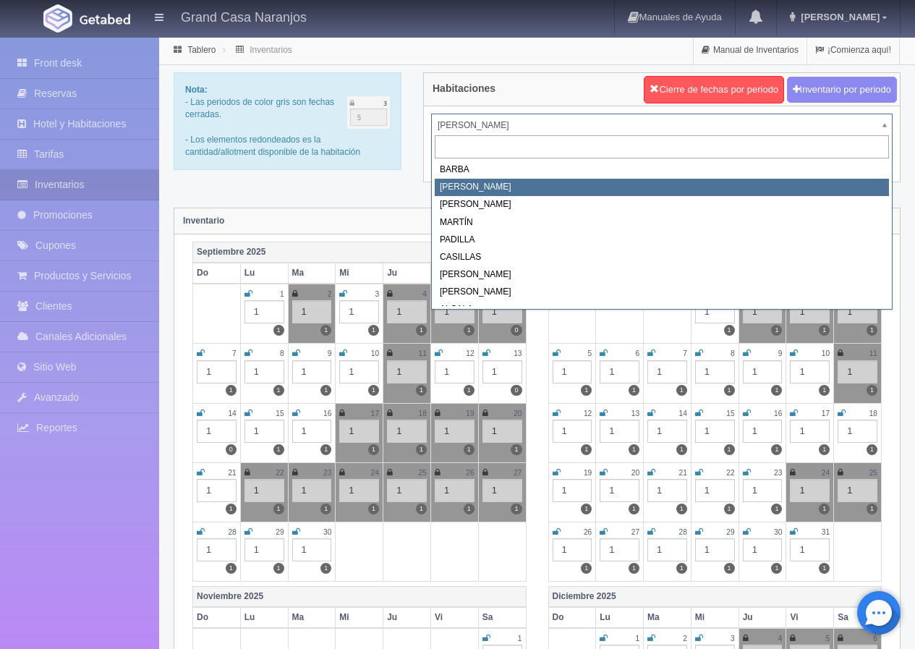  What do you see at coordinates (662, 223) in the screenshot?
I see `div: MARTÍN` at bounding box center [662, 223].